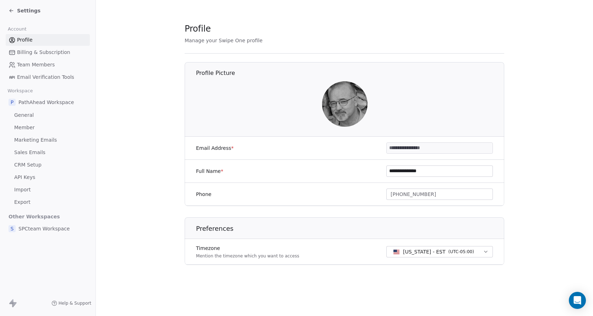 The height and width of the screenshot is (316, 593). Describe the element at coordinates (71, 303) in the screenshot. I see `a: Help & Support` at that location.